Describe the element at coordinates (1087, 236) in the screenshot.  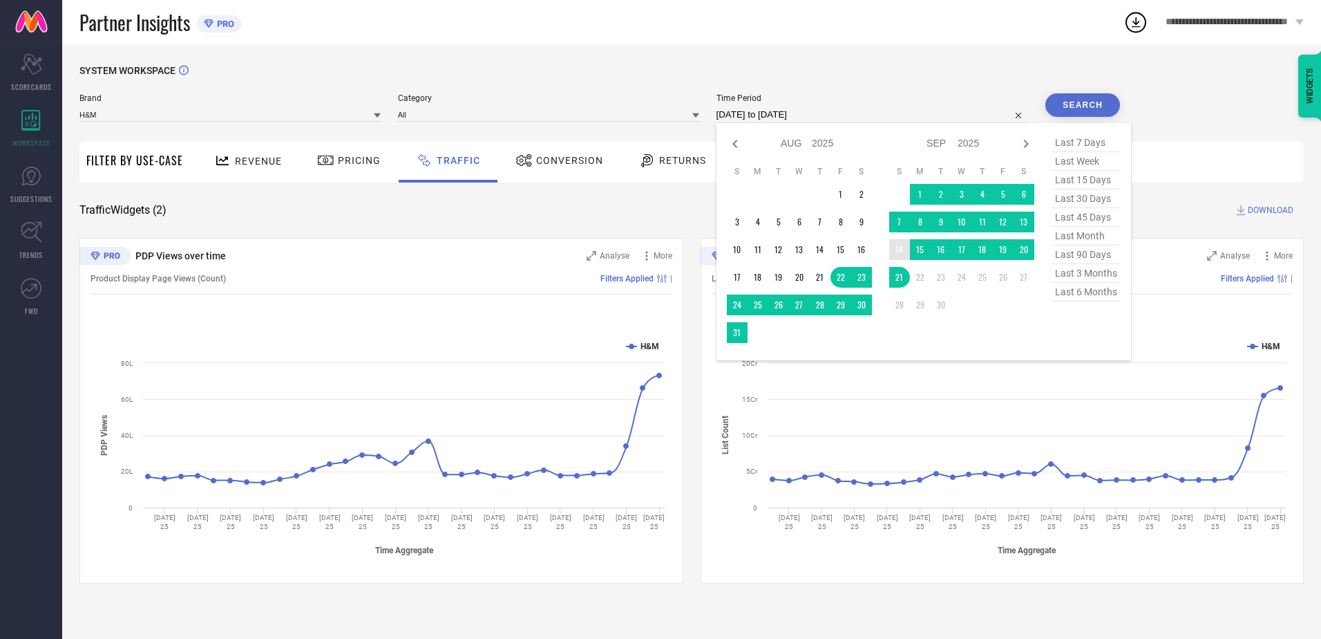
I see `span: last month` at that location.